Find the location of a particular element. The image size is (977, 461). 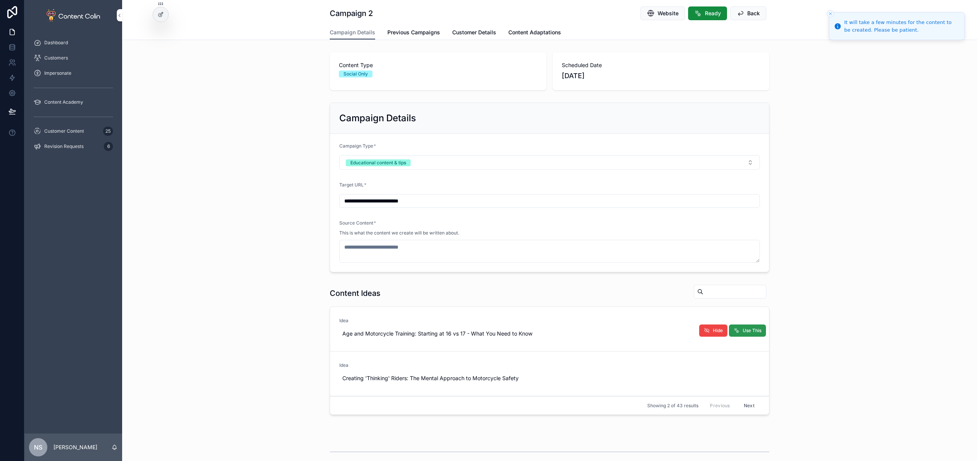

span: This is what the content we create will be written about. is located at coordinates (399, 233).